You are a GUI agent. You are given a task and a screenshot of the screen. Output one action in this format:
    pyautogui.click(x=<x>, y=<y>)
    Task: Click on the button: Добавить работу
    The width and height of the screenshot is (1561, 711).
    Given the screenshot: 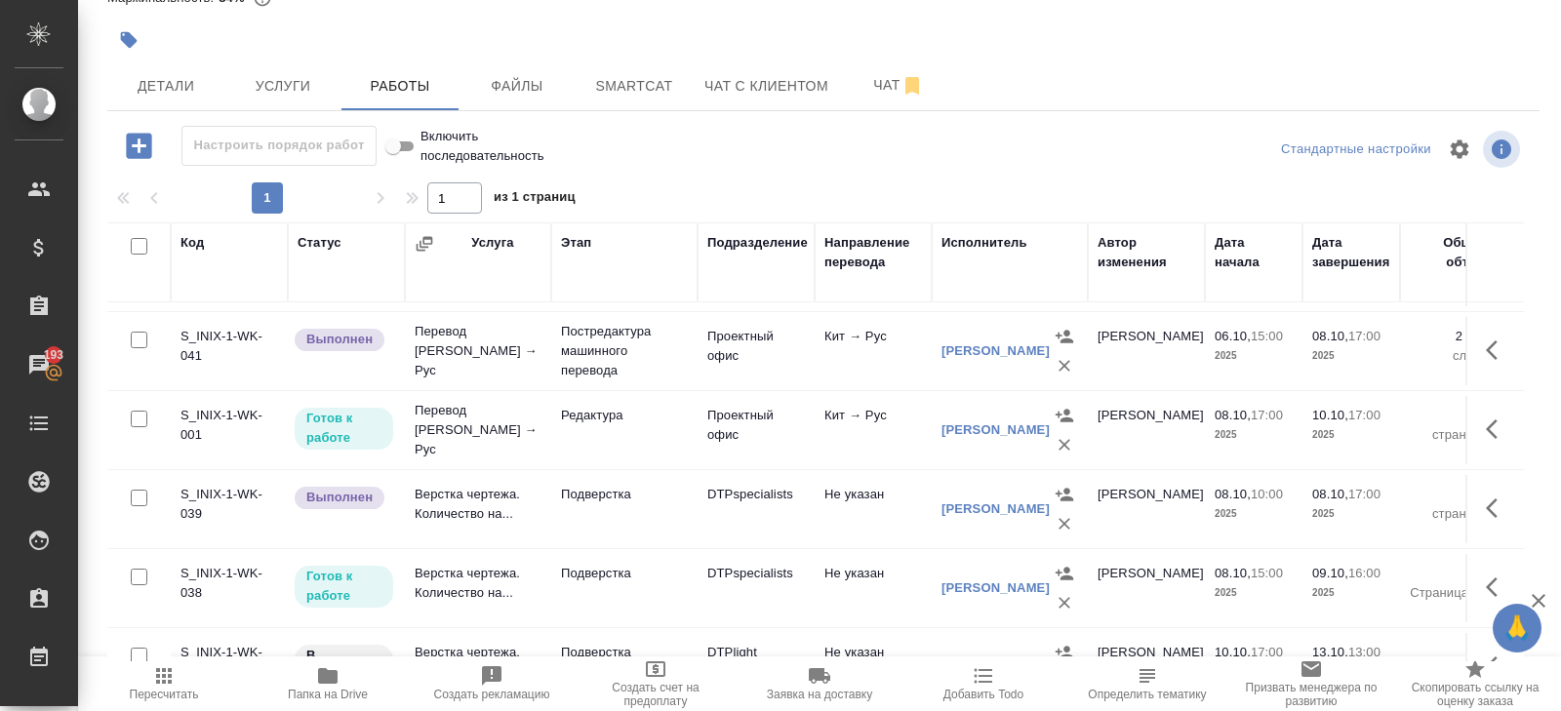 What is the action you would take?
    pyautogui.click(x=139, y=145)
    